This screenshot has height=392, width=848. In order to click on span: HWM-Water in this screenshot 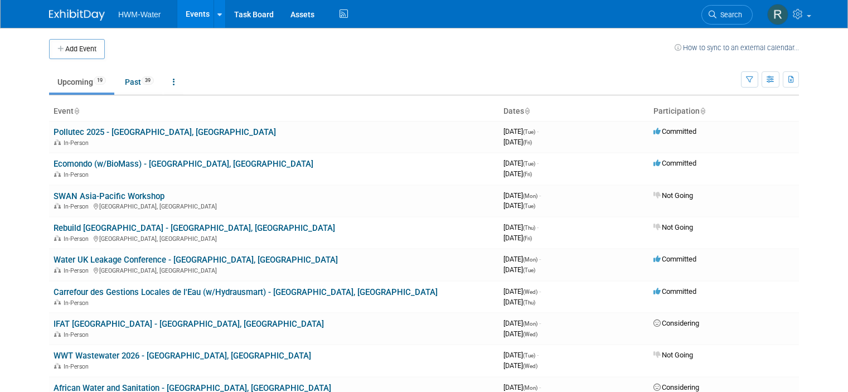, I will do `click(139, 14)`.